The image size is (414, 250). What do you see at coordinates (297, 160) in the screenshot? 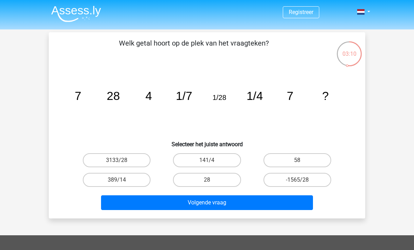
I see `label: 58` at bounding box center [297, 160].